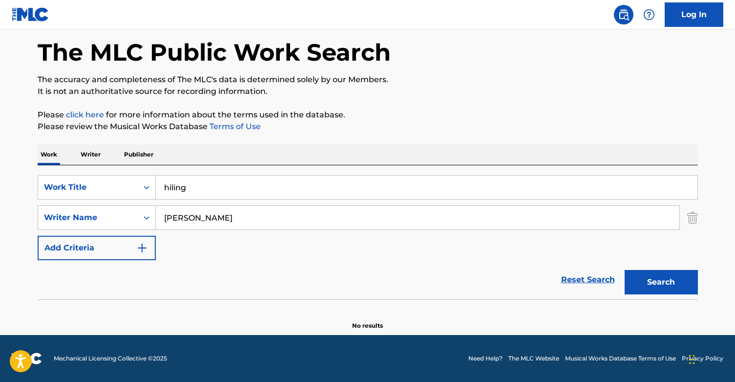 Image resolution: width=735 pixels, height=382 pixels. Describe the element at coordinates (486, 358) in the screenshot. I see `a: Need Help?` at that location.